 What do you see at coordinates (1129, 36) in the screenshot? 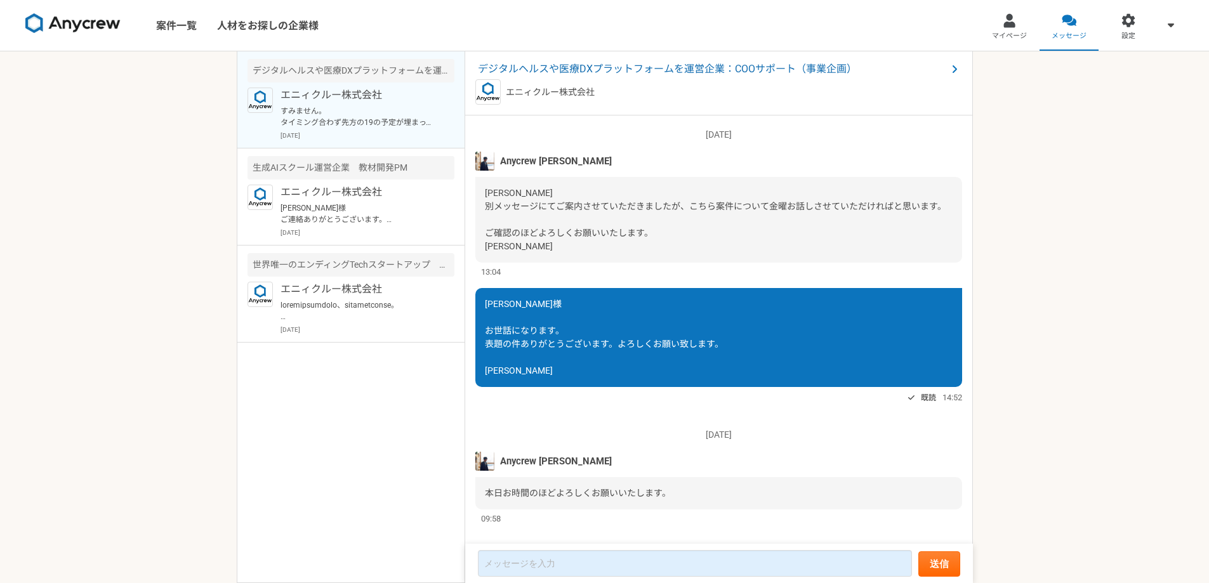
I see `span: 設定` at bounding box center [1129, 36].